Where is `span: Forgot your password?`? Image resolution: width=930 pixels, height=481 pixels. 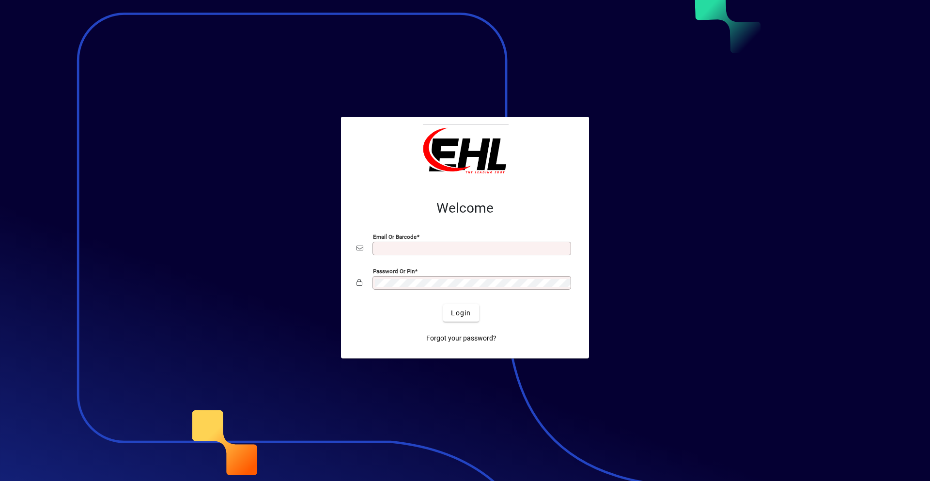 span: Forgot your password? is located at coordinates (461, 338).